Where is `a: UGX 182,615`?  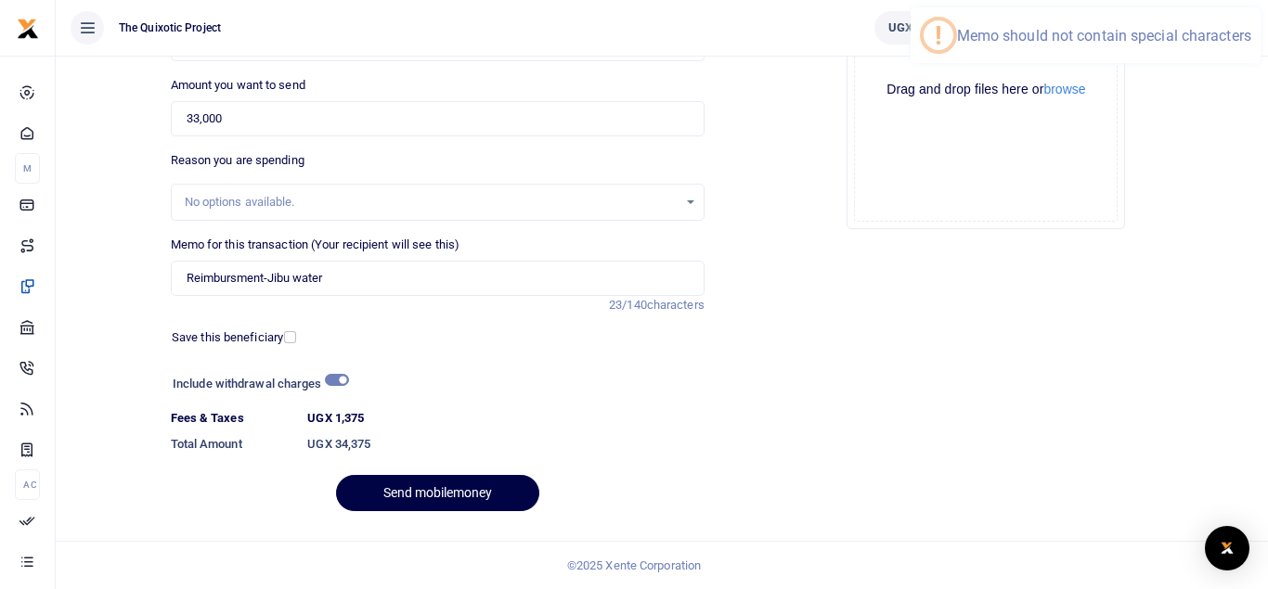
a: UGX 182,615 is located at coordinates (923, 28).